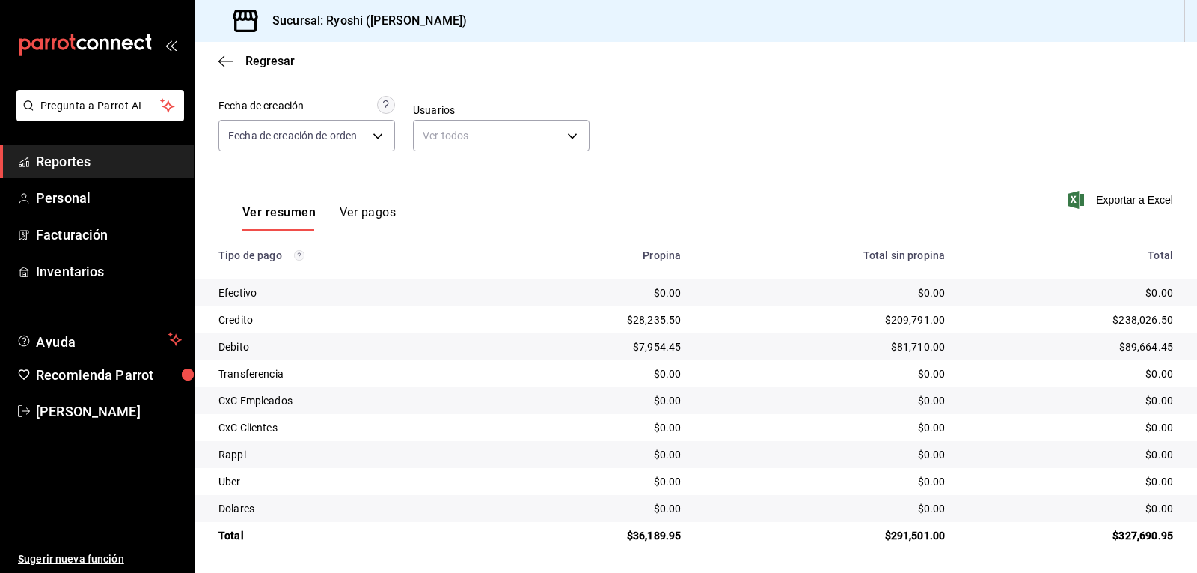 The height and width of the screenshot is (573, 1197). I want to click on svg: Los pagos realizados con Pay y otras terminales son montos brutos., so click(299, 255).